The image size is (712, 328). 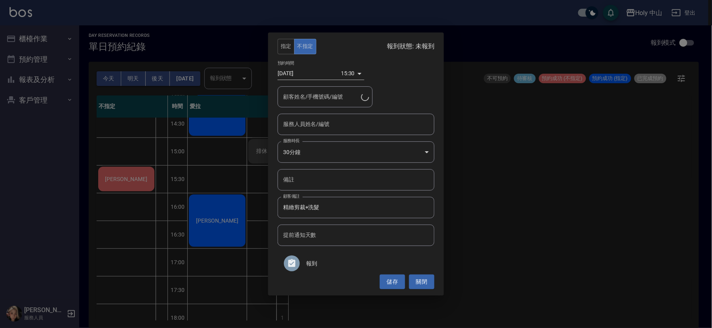 What do you see at coordinates (411, 46) in the screenshot?
I see `p: 報到狀態: 未報到` at bounding box center [411, 46].